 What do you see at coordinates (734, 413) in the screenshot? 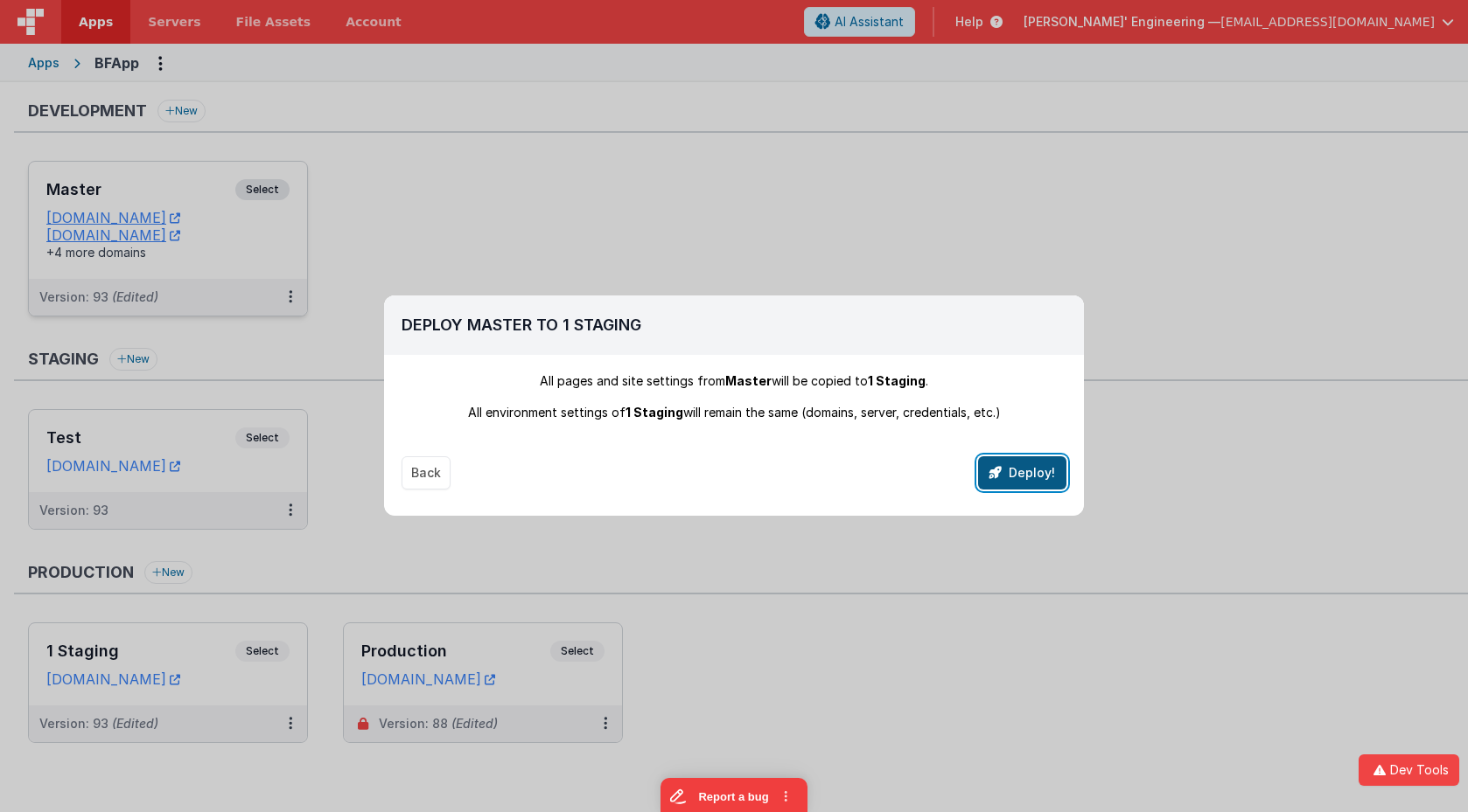
I see `div: All environment settings of will remain the same (domains, server, credentials, etc.)` at bounding box center [734, 413].